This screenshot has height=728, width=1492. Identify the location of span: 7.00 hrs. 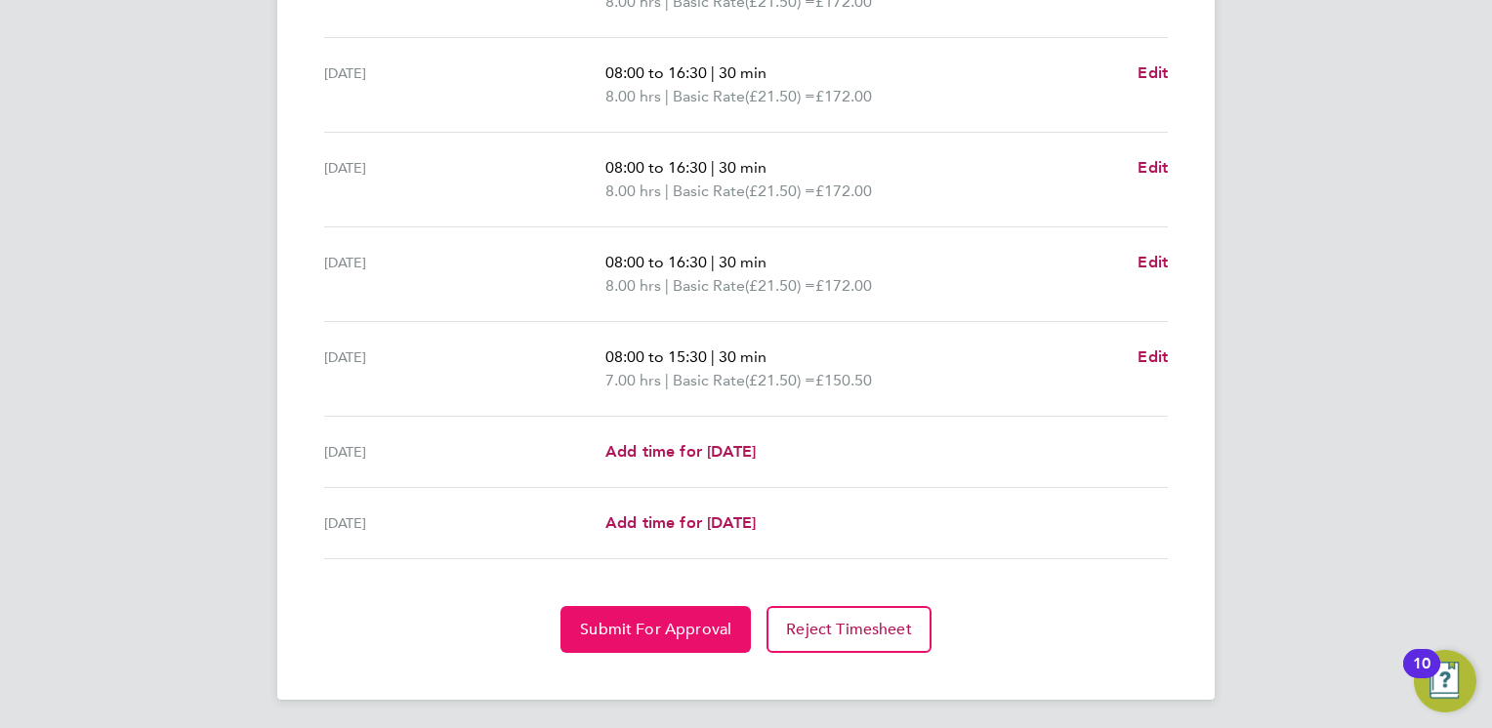
(633, 380).